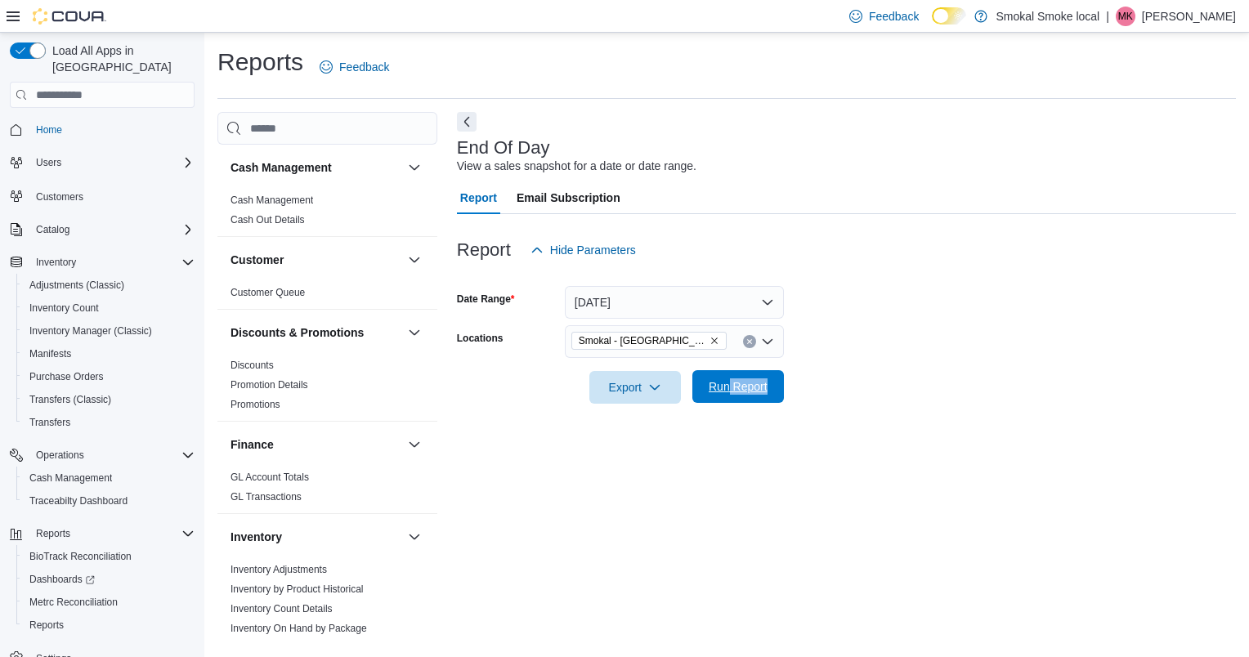 The image size is (1249, 657). Describe the element at coordinates (64, 308) in the screenshot. I see `a: Inventory Count` at that location.